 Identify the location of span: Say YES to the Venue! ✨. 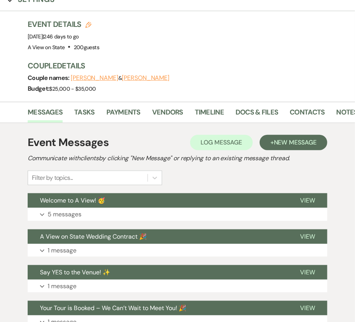
(75, 272).